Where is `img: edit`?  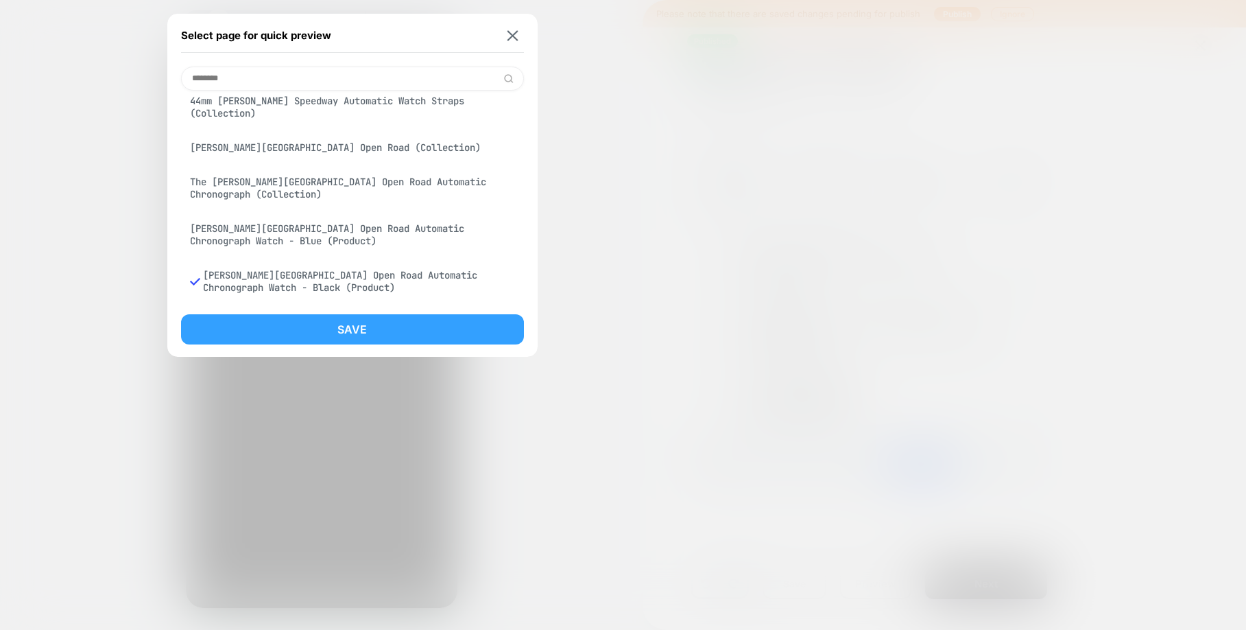
img: edit is located at coordinates (508, 78).